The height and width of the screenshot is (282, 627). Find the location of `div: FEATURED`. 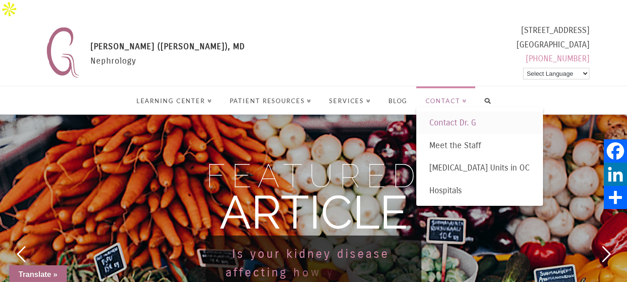

div: FEATURED is located at coordinates (314, 176).